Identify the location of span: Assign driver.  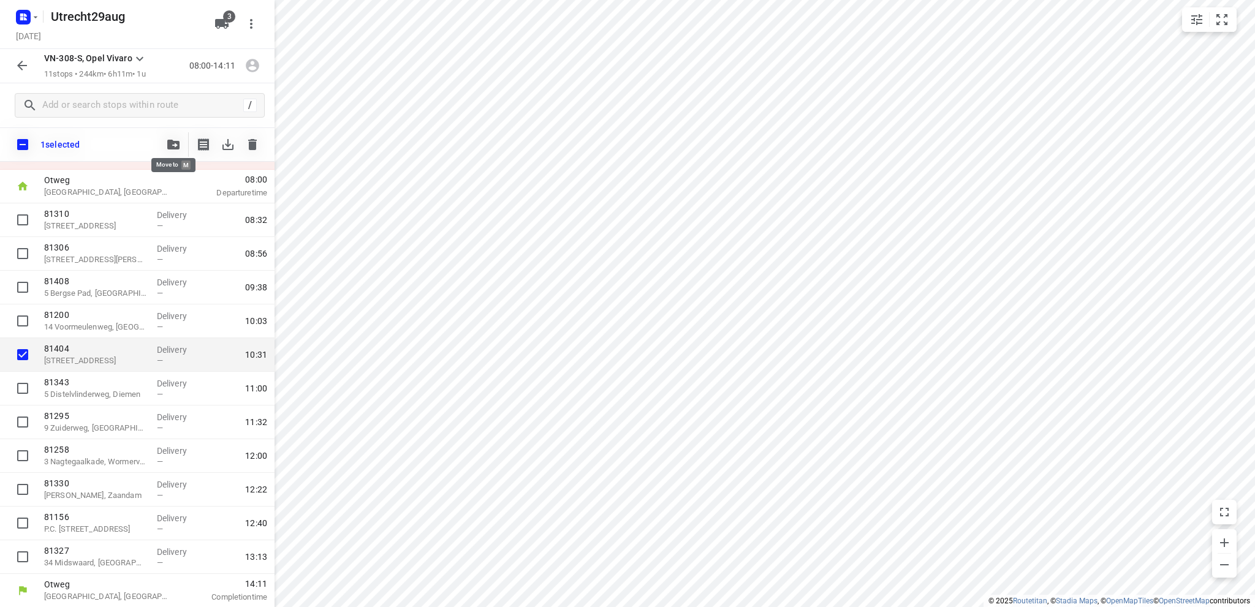
(252, 65).